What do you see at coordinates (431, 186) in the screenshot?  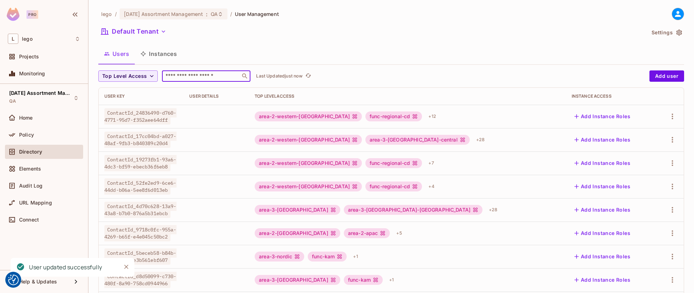 I see `div: + 4` at bounding box center [431, 186].